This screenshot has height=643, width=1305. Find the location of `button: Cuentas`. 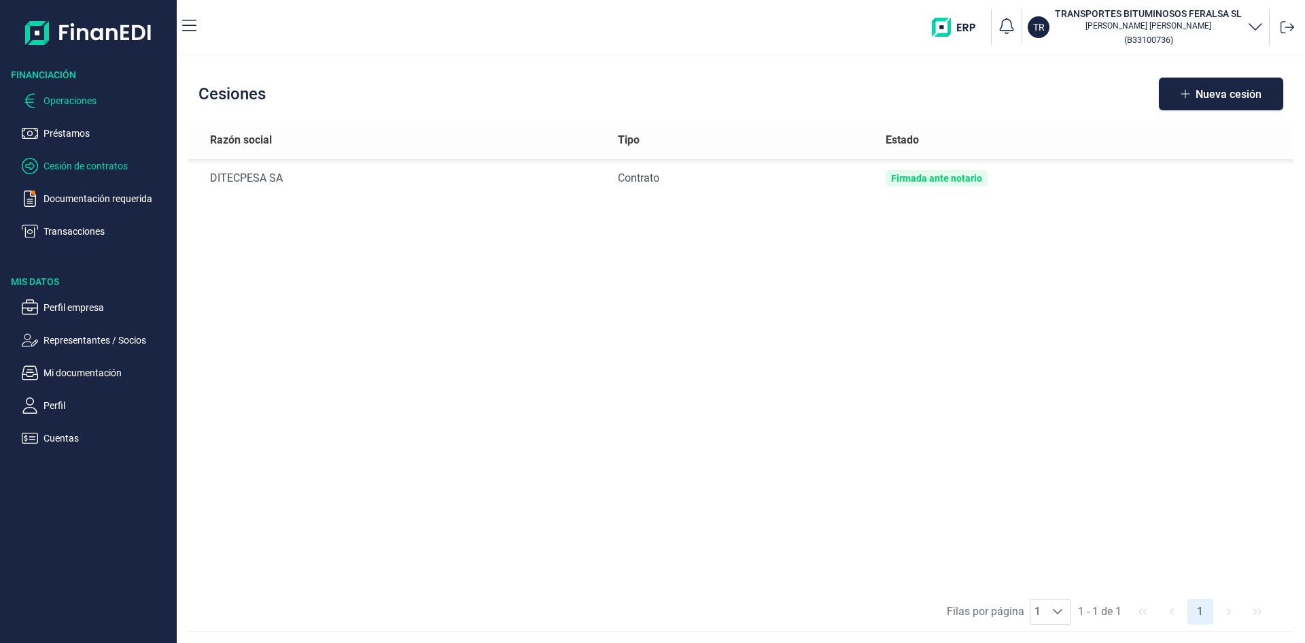

button: Cuentas is located at coordinates (97, 438).